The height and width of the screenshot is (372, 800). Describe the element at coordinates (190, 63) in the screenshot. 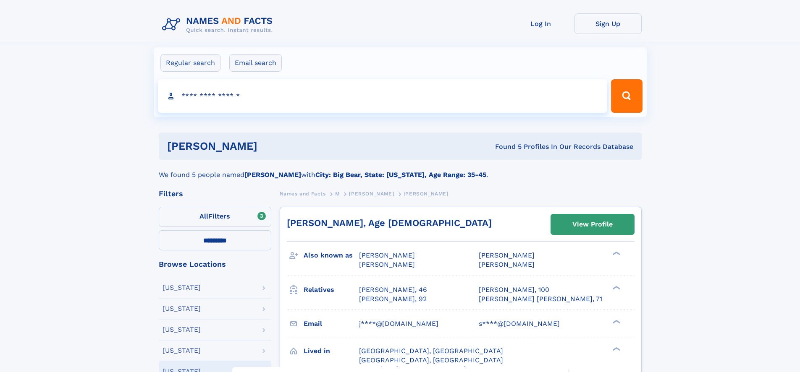

I see `label: Regular search` at that location.